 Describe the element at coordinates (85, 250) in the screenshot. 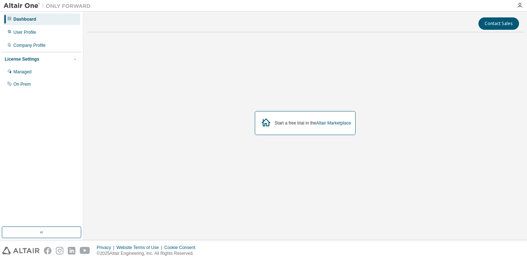

I see `img: youtube.svg` at that location.